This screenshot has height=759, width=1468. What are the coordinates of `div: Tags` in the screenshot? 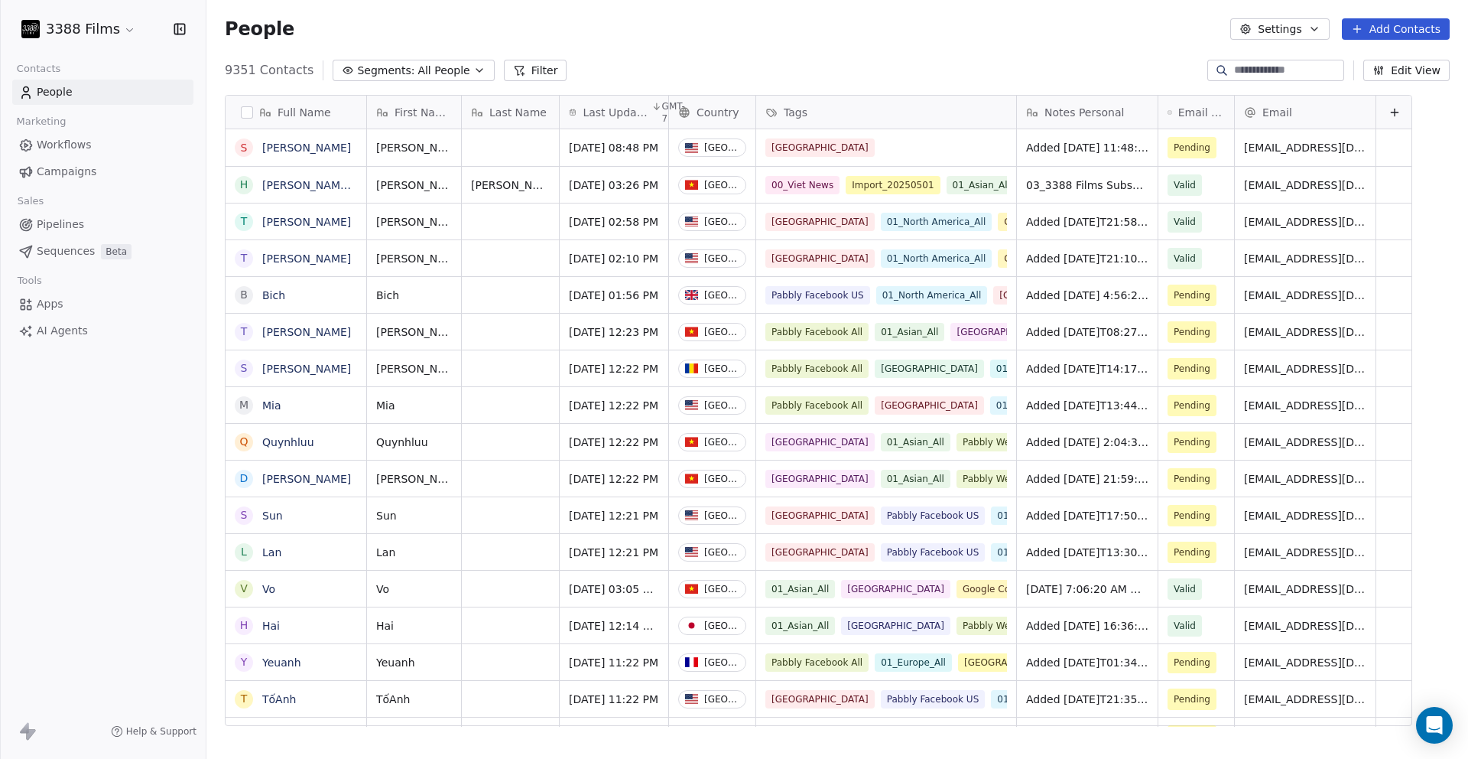 It's located at (886, 112).